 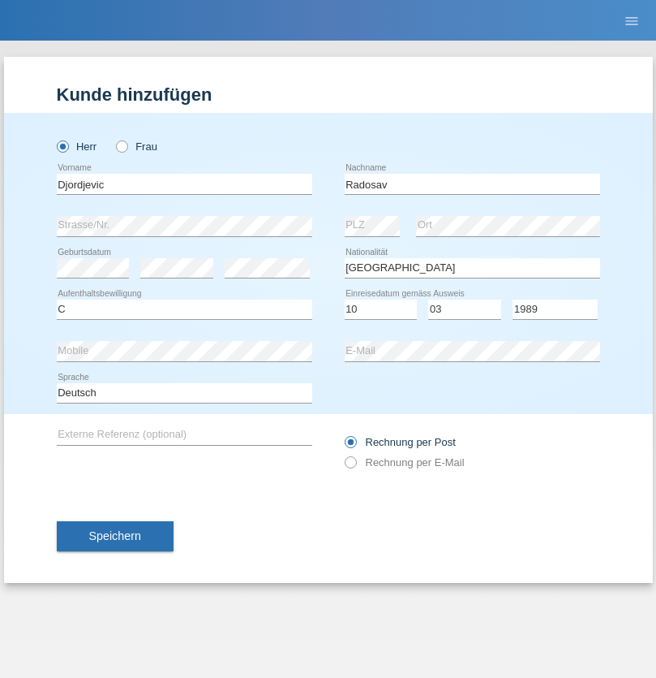 What do you see at coordinates (329, 94) in the screenshot?
I see `h1: Kunde hinzufügen` at bounding box center [329, 94].